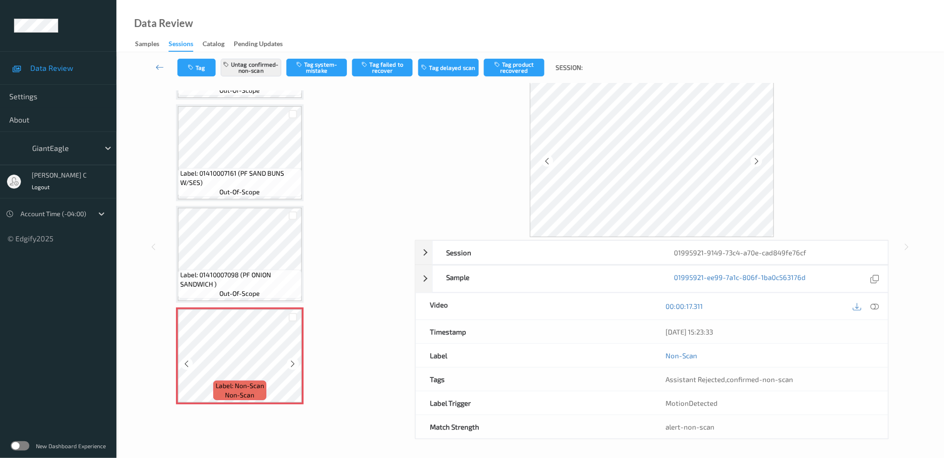 The height and width of the screenshot is (458, 944). I want to click on a: Samples, so click(152, 44).